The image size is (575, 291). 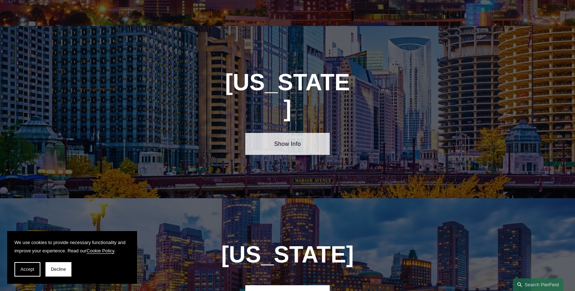 What do you see at coordinates (538, 284) in the screenshot?
I see `a: Search this site` at bounding box center [538, 284].